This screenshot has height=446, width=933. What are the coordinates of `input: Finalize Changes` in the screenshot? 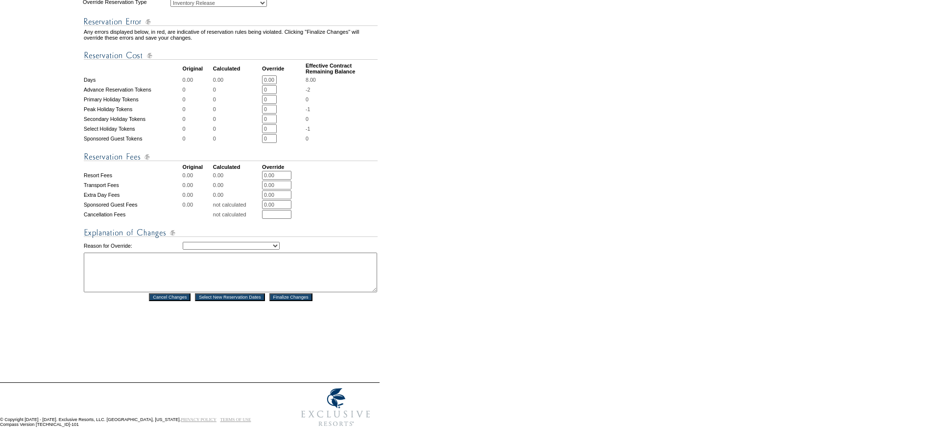 It's located at (291, 297).